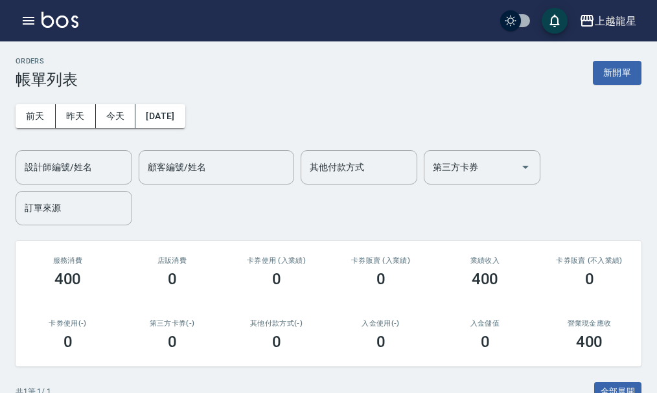  Describe the element at coordinates (617, 73) in the screenshot. I see `button: 新開單` at that location.